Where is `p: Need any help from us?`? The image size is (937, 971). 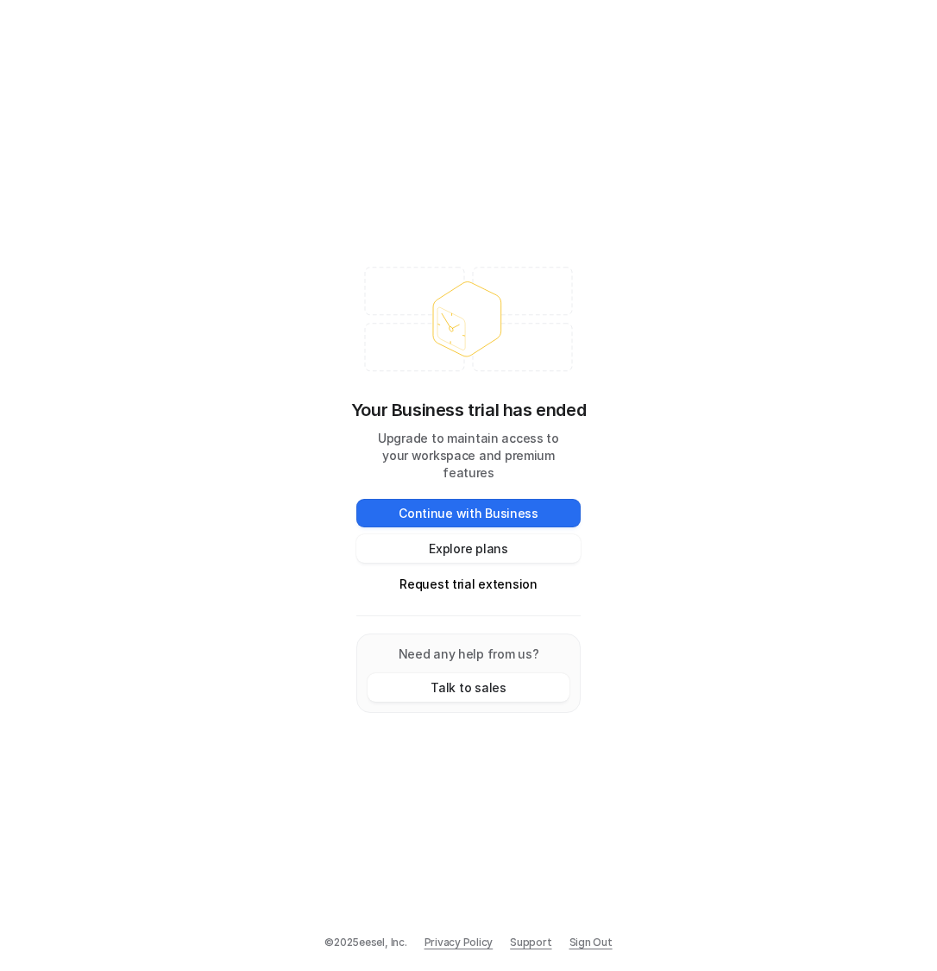 p: Need any help from us? is located at coordinates (469, 653).